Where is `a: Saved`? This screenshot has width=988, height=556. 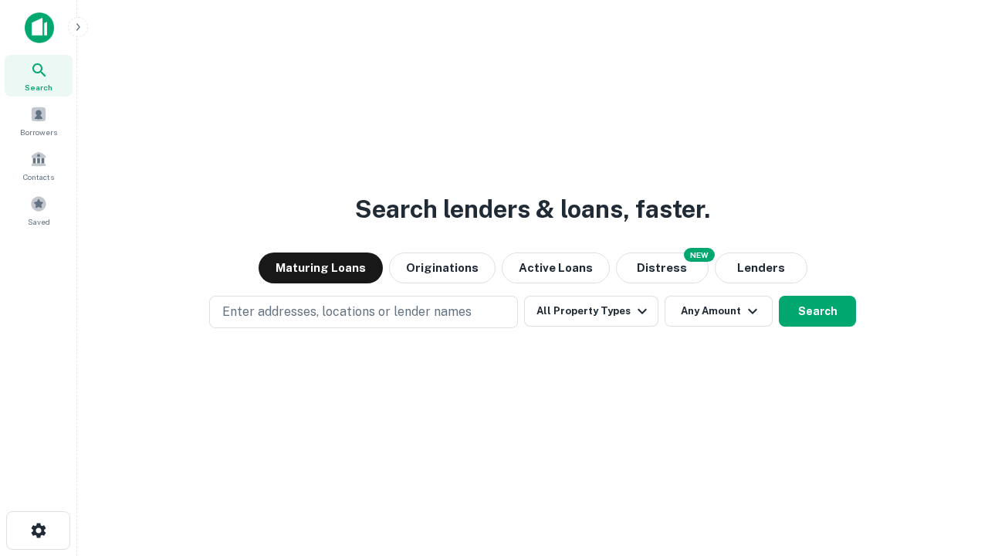
a: Saved is located at coordinates (39, 210).